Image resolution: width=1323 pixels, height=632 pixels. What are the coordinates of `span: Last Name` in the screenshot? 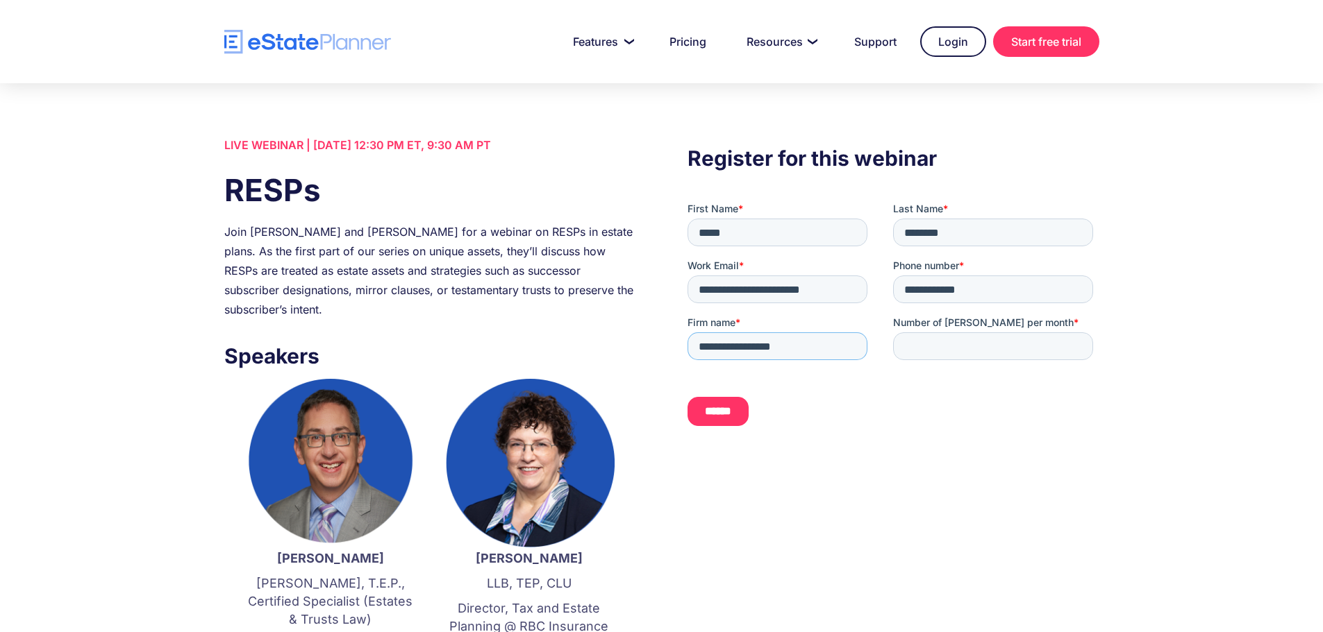 It's located at (231, 6).